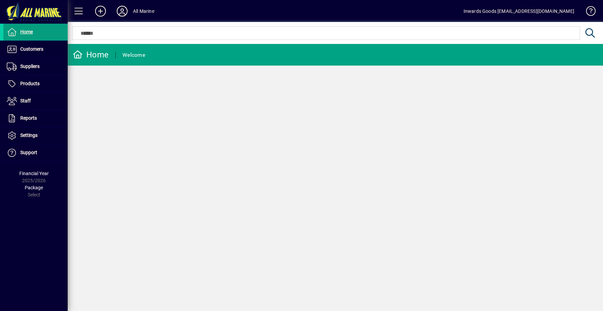 The width and height of the screenshot is (603, 311). I want to click on span: Products, so click(30, 84).